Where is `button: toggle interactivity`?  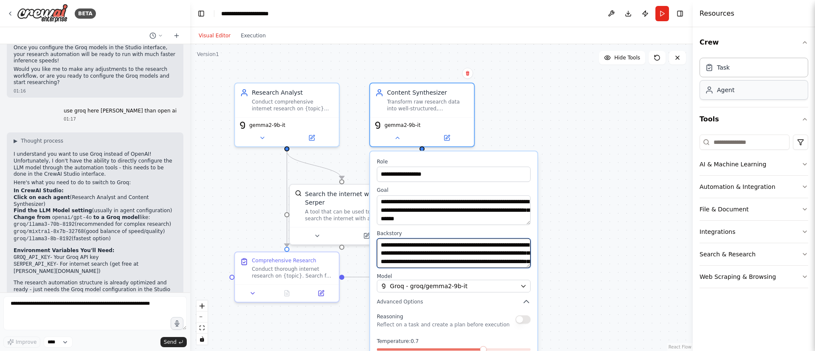 button: toggle interactivity is located at coordinates (202, 339).